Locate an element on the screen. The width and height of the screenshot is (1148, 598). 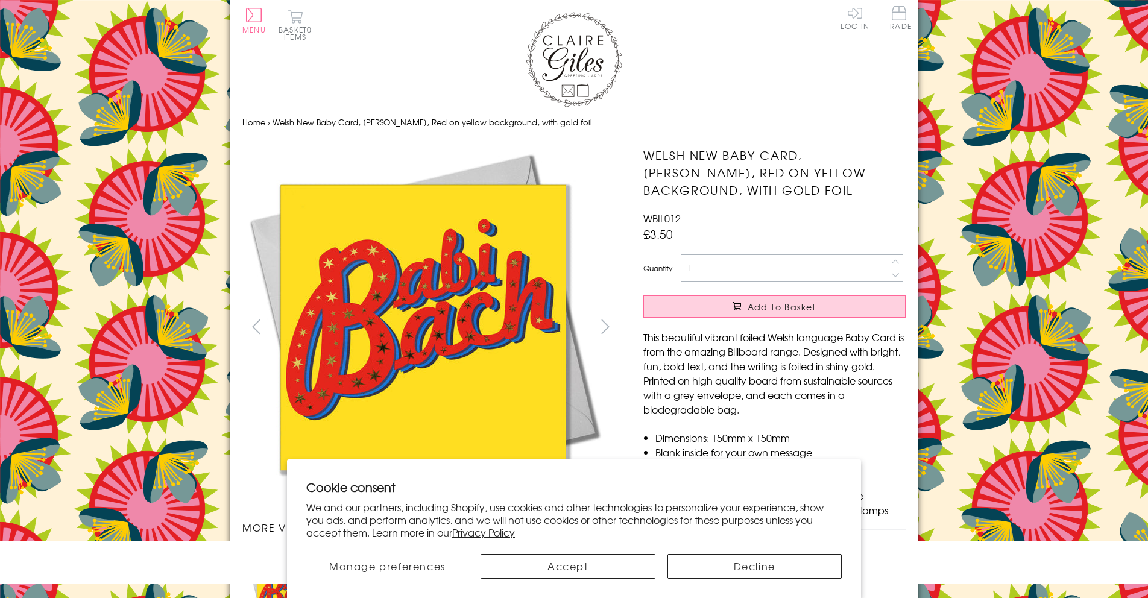
span: Menu is located at coordinates (254, 30).